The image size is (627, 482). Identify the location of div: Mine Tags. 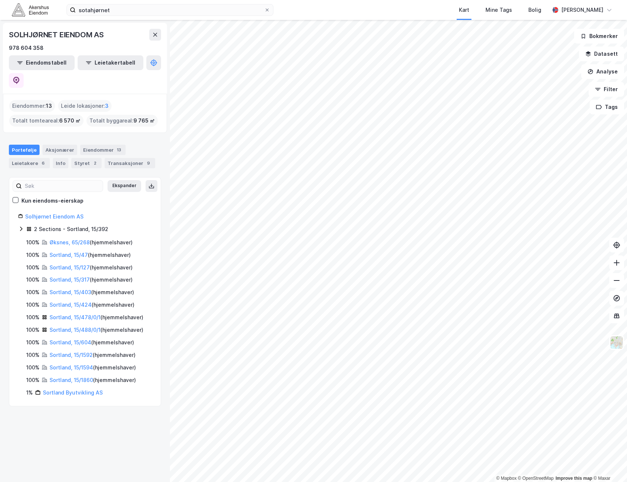
(499, 10).